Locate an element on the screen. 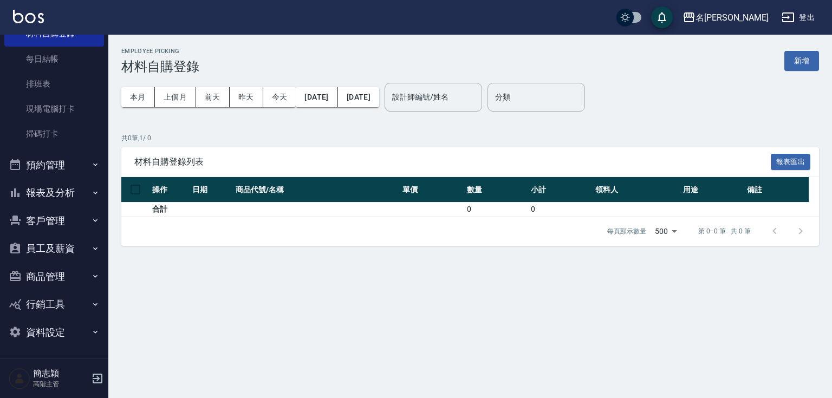 This screenshot has width=832, height=398. a: 報表匯出 is located at coordinates (791, 161).